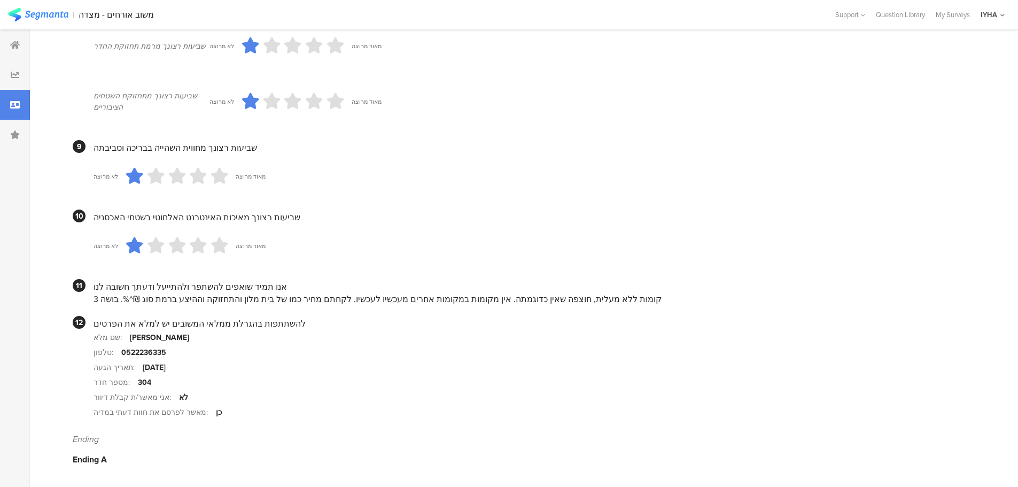  What do you see at coordinates (953, 14) in the screenshot?
I see `div: My Surveys` at bounding box center [953, 14].